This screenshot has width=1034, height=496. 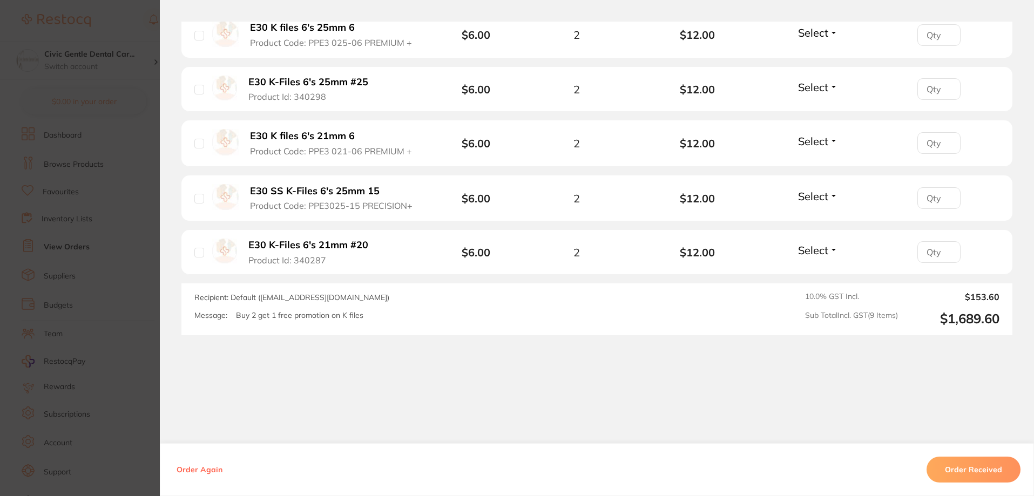 I want to click on span: Product Code: PPE3 025-06 PREMIUM +, so click(x=331, y=43).